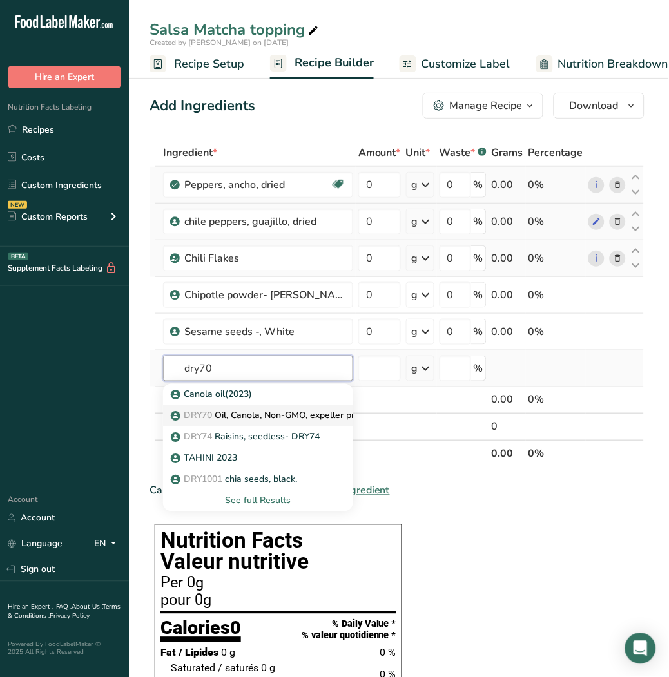 The image size is (669, 677). I want to click on div: Sesame seeds -, White, so click(265, 332).